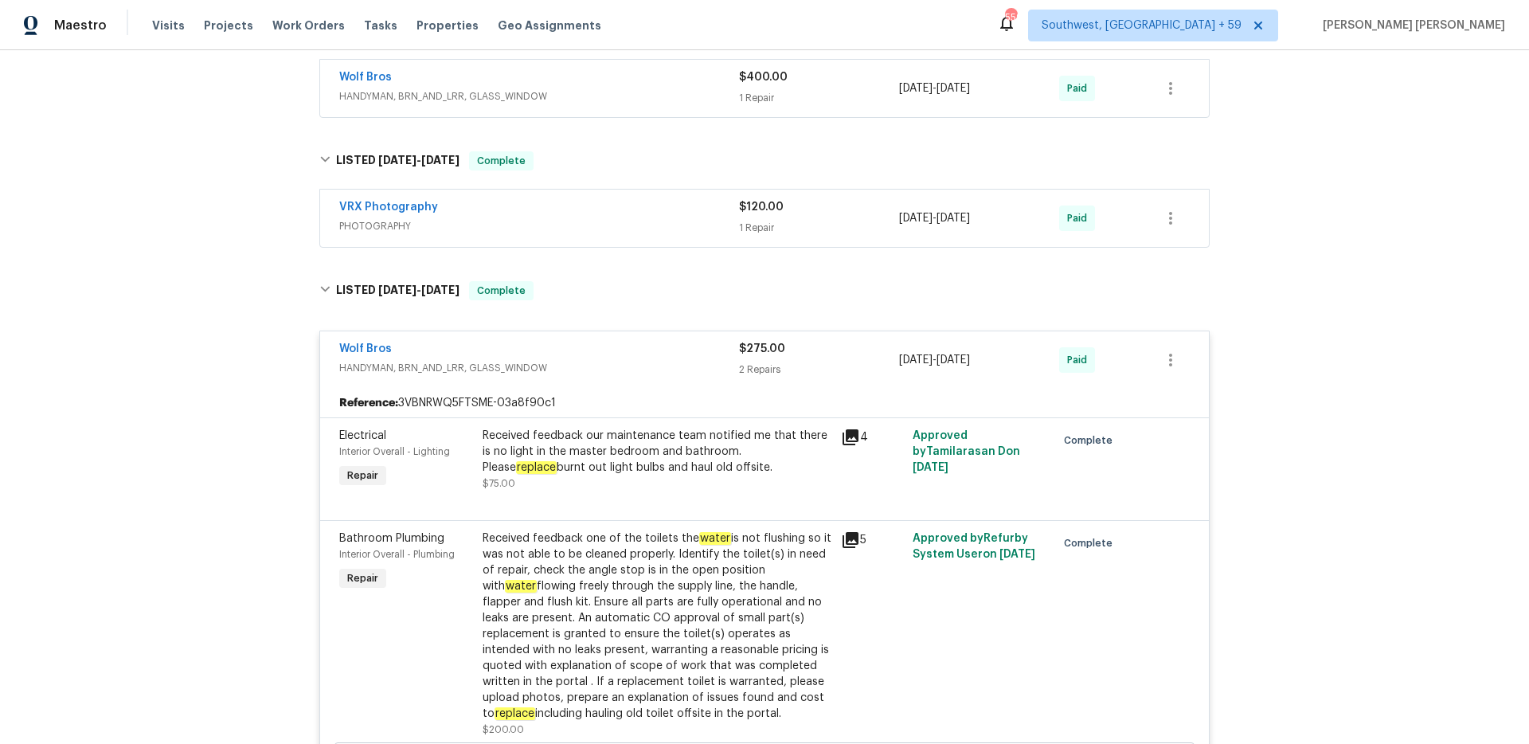  Describe the element at coordinates (448, 25) in the screenshot. I see `span: Properties` at that location.